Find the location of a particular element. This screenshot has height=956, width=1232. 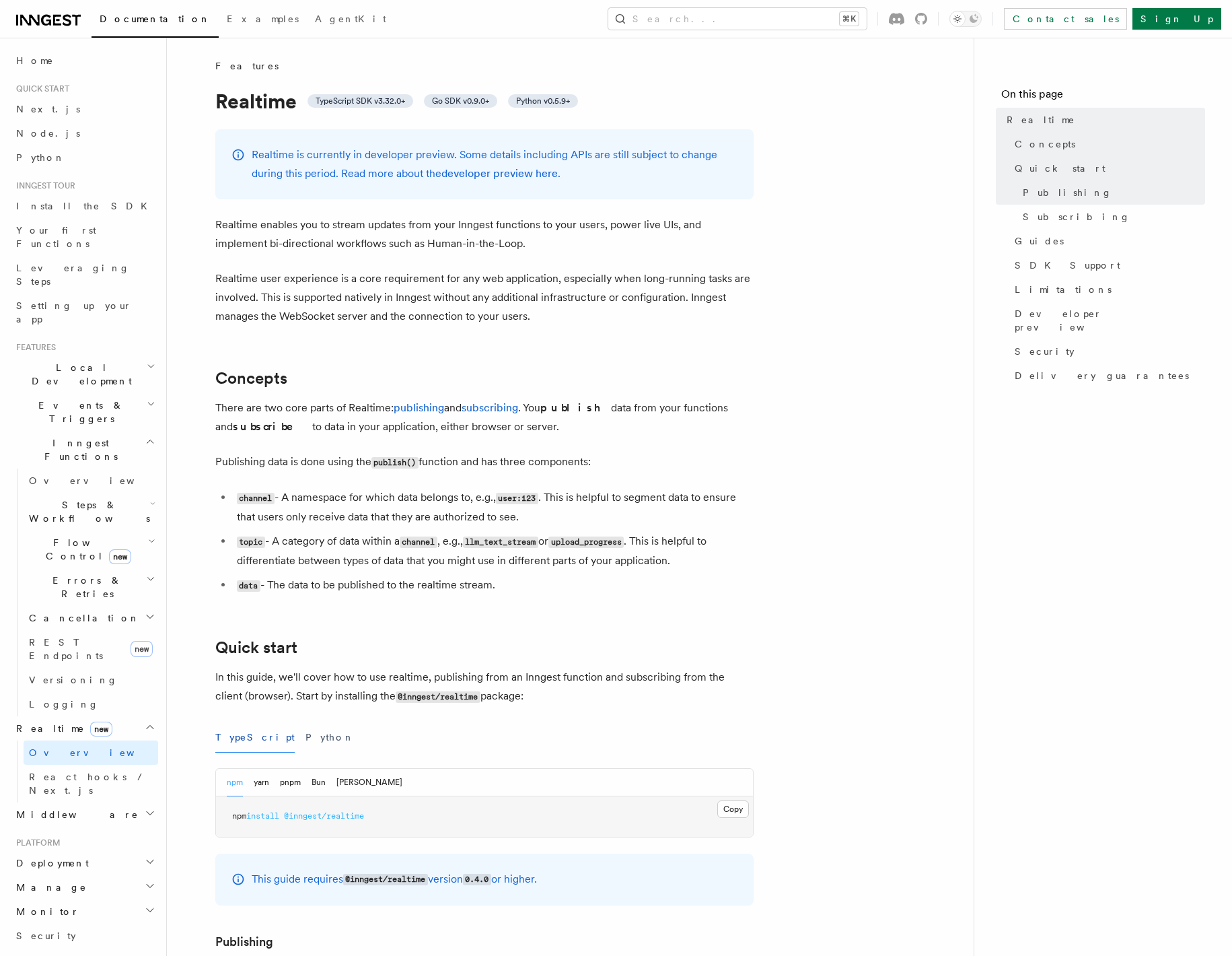

p: This guide requires version or higher. is located at coordinates (394, 879).